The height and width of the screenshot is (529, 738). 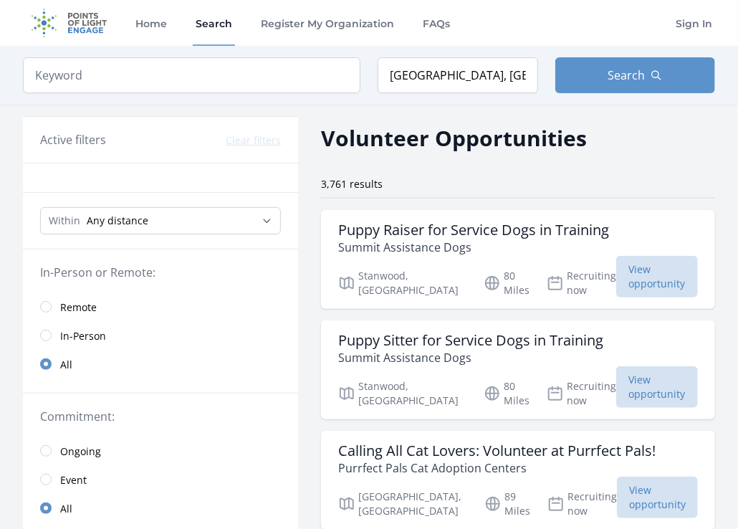 What do you see at coordinates (458, 75) in the screenshot?
I see `input: Location` at bounding box center [458, 75].